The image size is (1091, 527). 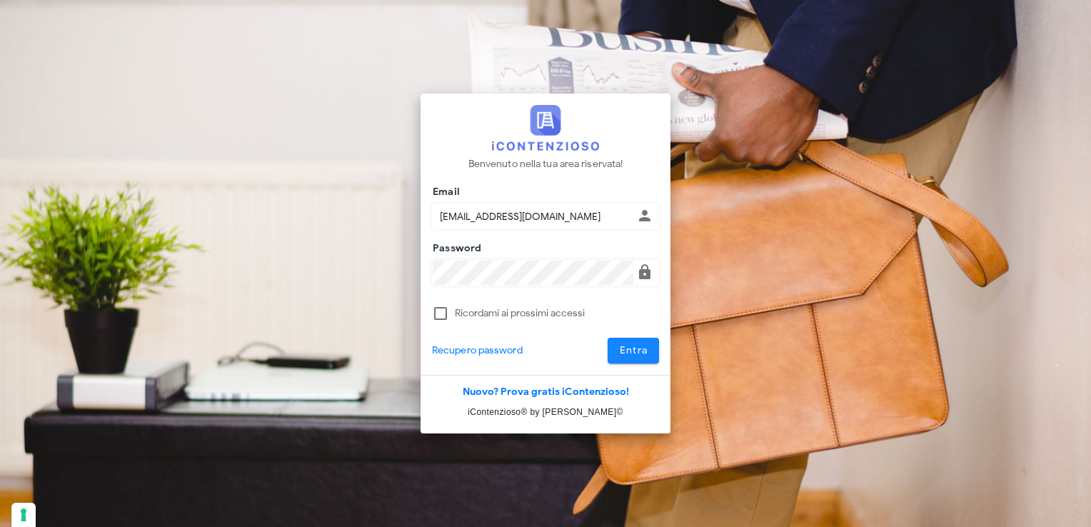 What do you see at coordinates (557, 314) in the screenshot?
I see `label: Ricordami ai prossimi accessi` at bounding box center [557, 314].